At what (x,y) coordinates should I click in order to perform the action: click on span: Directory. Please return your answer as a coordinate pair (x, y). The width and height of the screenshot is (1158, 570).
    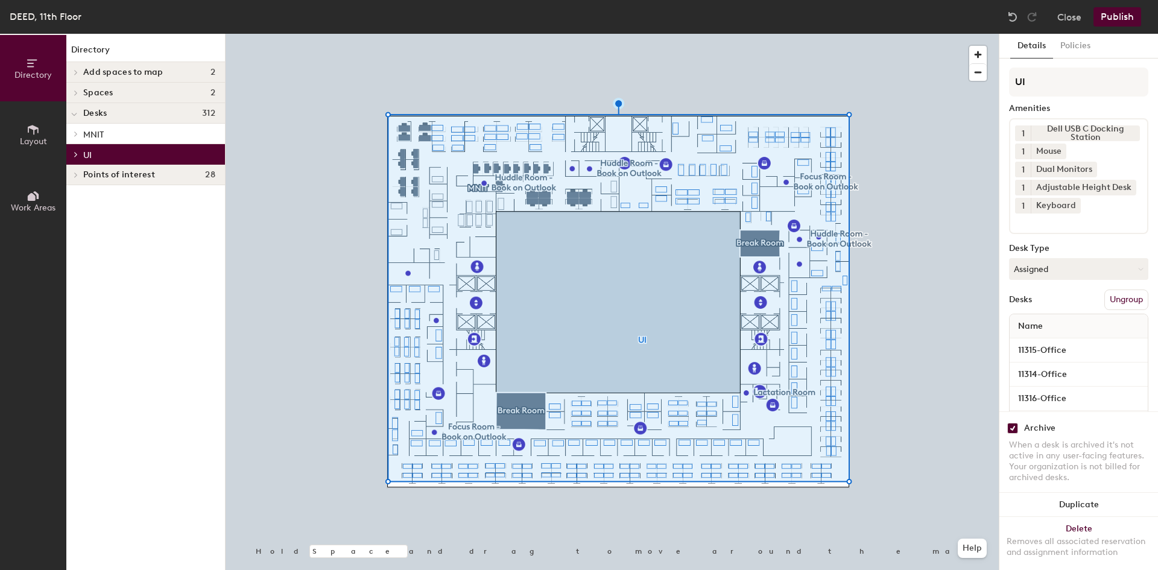
    Looking at the image, I should click on (33, 75).